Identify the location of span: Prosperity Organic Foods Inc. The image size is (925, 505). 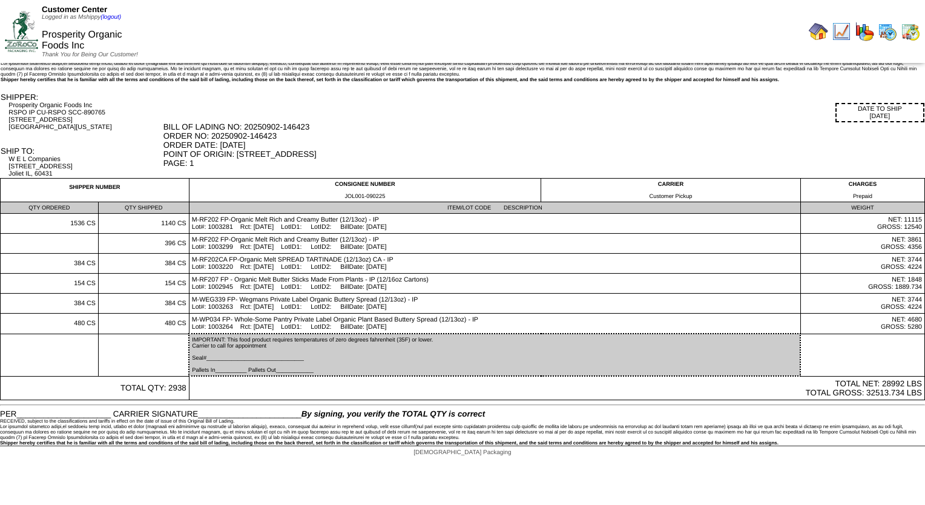
(82, 40).